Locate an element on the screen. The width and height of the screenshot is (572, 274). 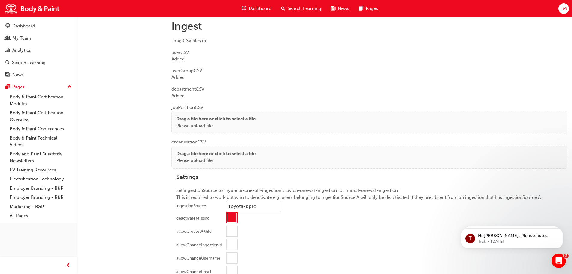
p: Message from Trak, sent 3w ago is located at coordinates (65, 26).